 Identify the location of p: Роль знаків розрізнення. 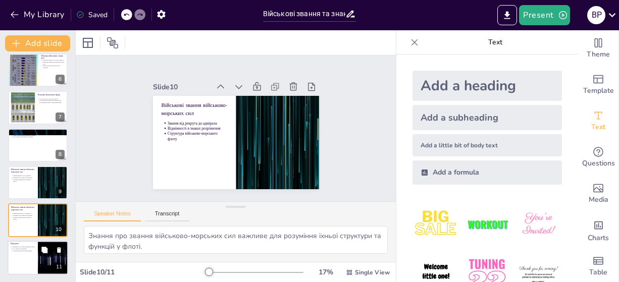
(24, 249).